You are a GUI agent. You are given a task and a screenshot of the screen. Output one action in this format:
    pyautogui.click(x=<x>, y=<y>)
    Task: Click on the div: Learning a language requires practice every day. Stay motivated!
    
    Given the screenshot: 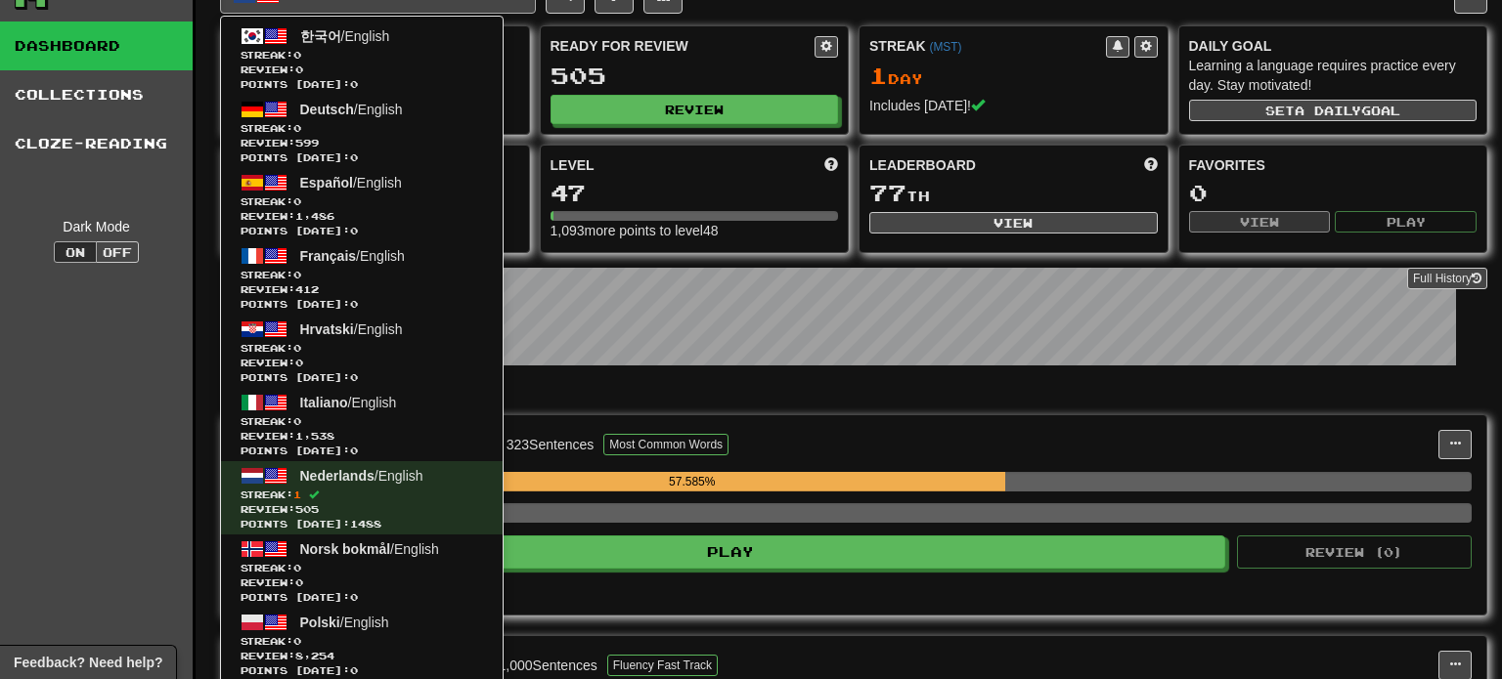 What is the action you would take?
    pyautogui.click(x=1333, y=75)
    